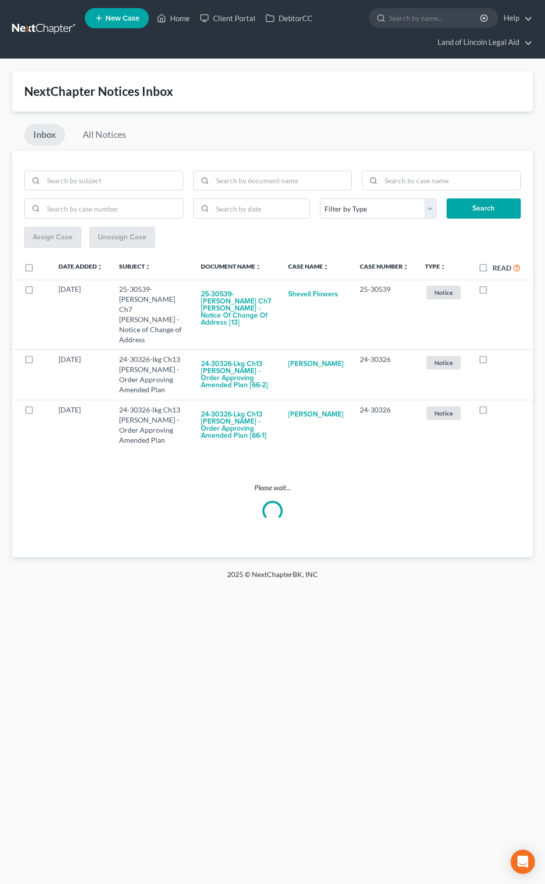 This screenshot has height=884, width=545. Describe the element at coordinates (523, 862) in the screenshot. I see `div: Open Intercom Messenger` at that location.